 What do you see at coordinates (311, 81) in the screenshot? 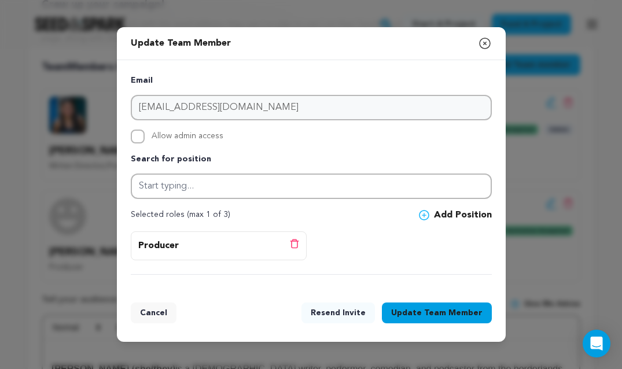
I see `p: Email` at bounding box center [311, 81].